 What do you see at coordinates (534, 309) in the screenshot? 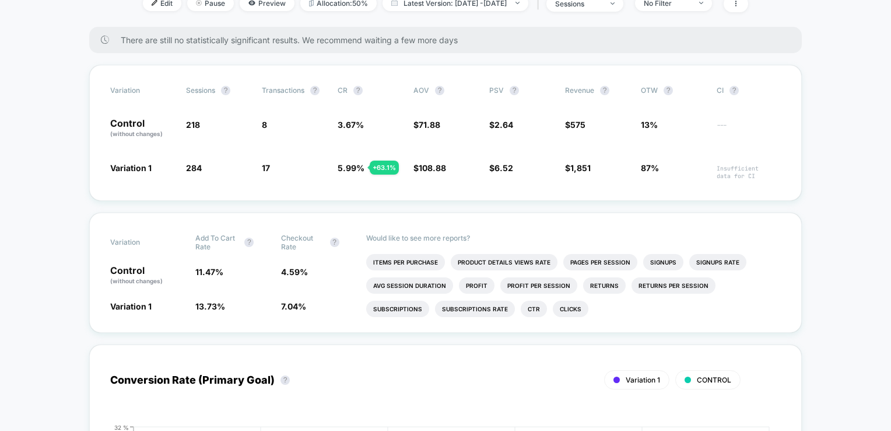
I see `li: Ctr` at bounding box center [534, 309].